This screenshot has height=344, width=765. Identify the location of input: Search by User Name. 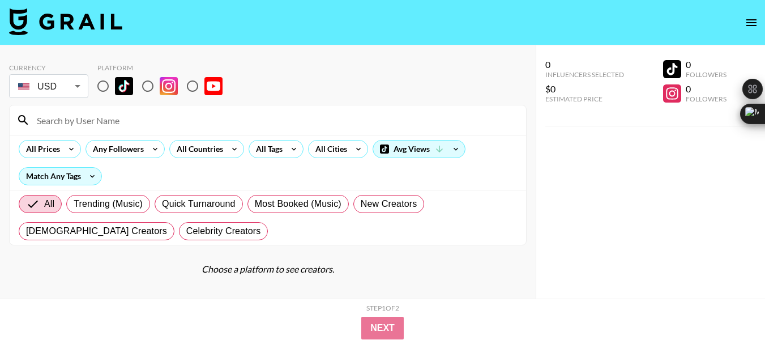
(275, 120).